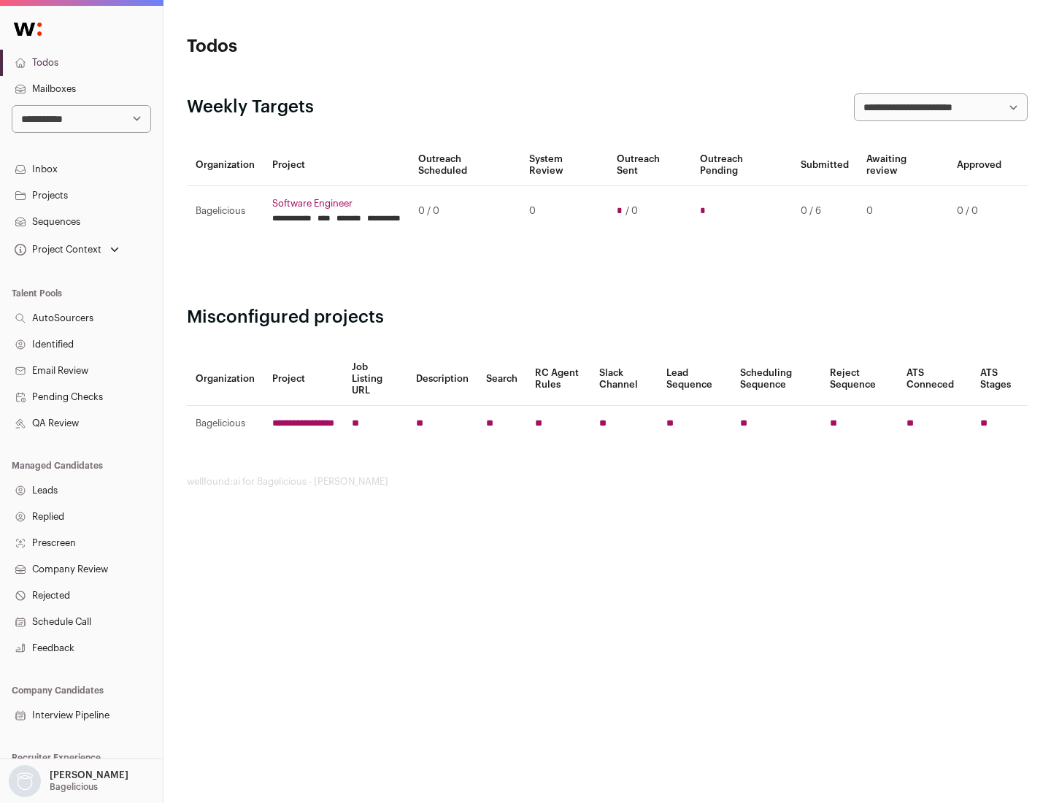  I want to click on th: Job Listing URL, so click(375, 379).